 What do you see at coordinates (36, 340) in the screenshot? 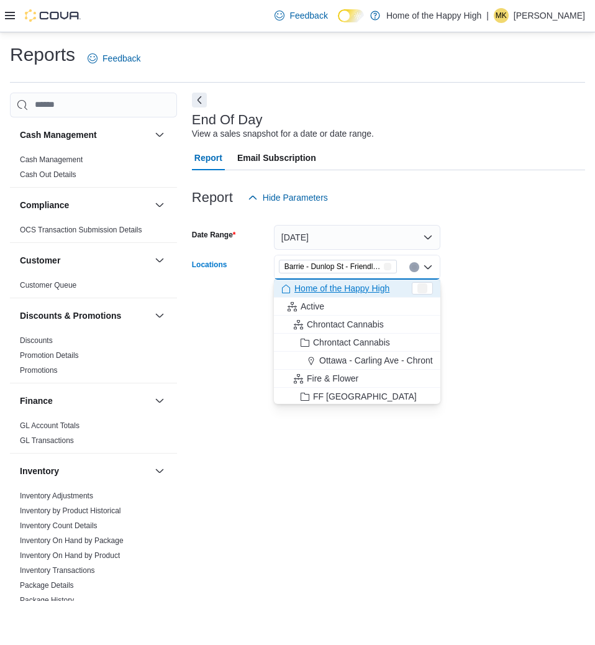
I see `span: Discounts` at bounding box center [36, 340].